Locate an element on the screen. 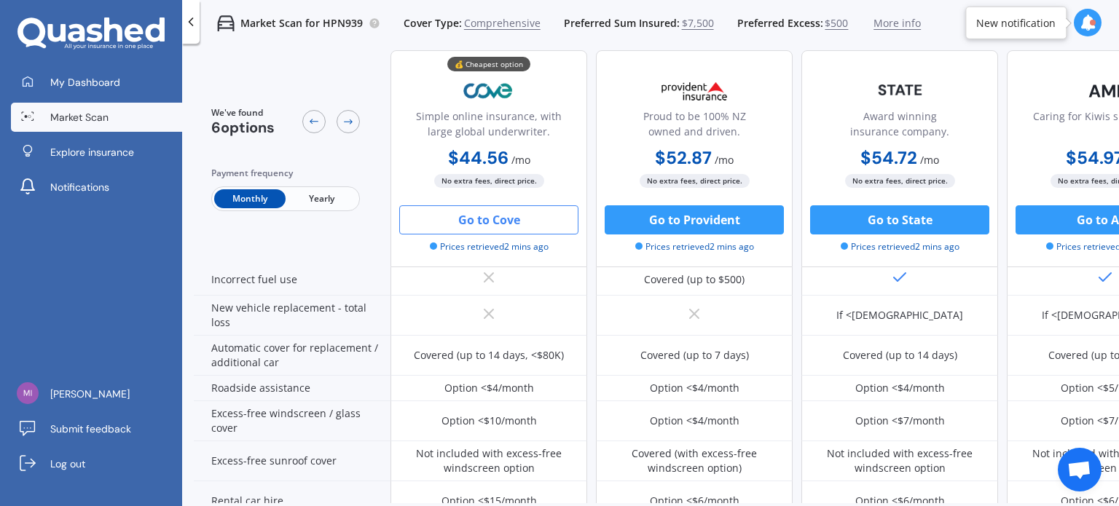 The width and height of the screenshot is (1119, 506). div: Covered (up to 14 days) is located at coordinates (900, 356).